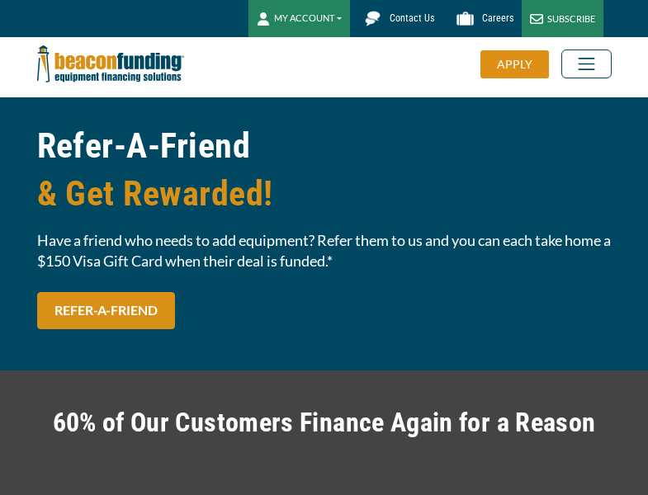 The height and width of the screenshot is (495, 648). I want to click on span: Careers, so click(498, 18).